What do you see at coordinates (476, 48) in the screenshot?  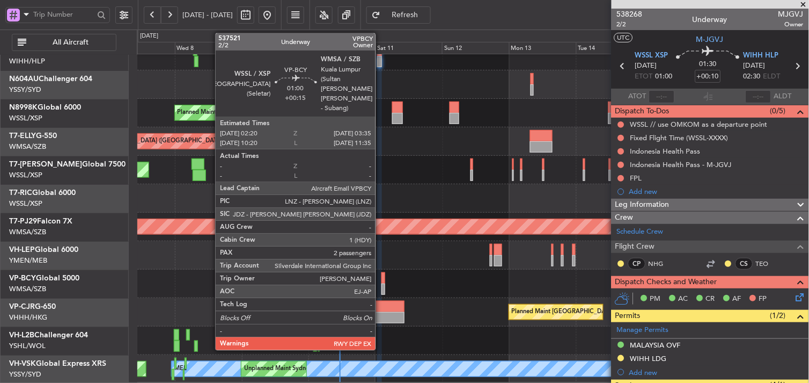 I see `div: Sun 12` at bounding box center [476, 48].